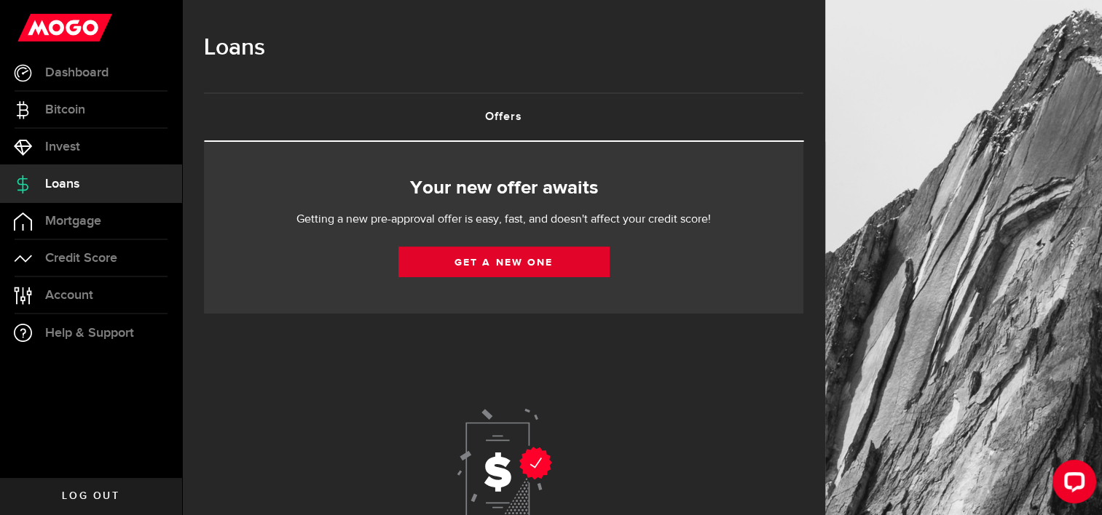 Image resolution: width=1102 pixels, height=515 pixels. I want to click on span: Bitcoin, so click(65, 110).